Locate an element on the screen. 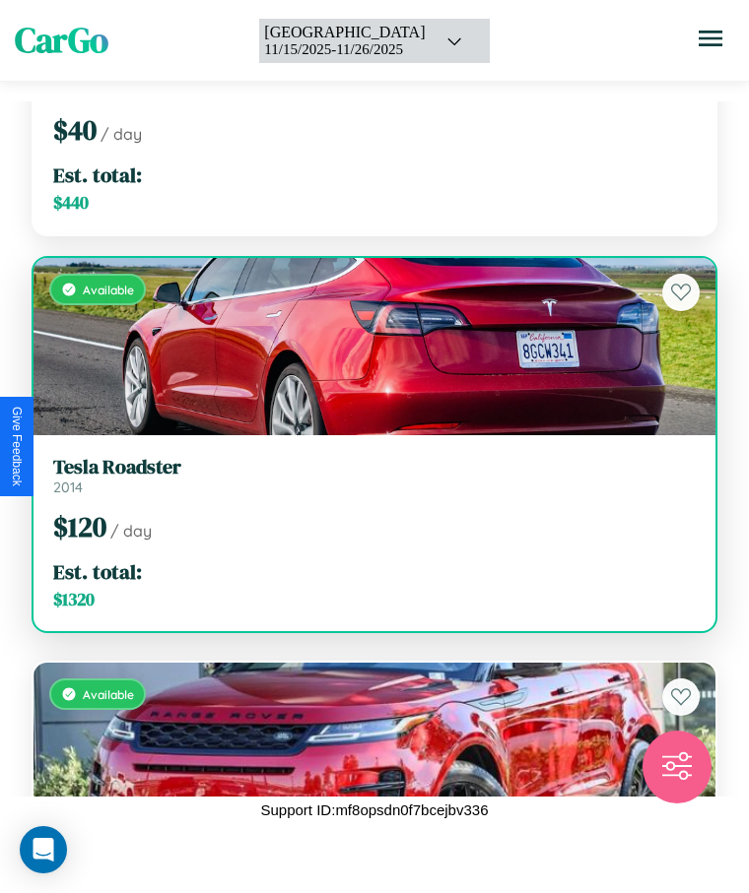 The height and width of the screenshot is (893, 749). a: Tesla Roadster2014 is located at coordinates (374, 476).